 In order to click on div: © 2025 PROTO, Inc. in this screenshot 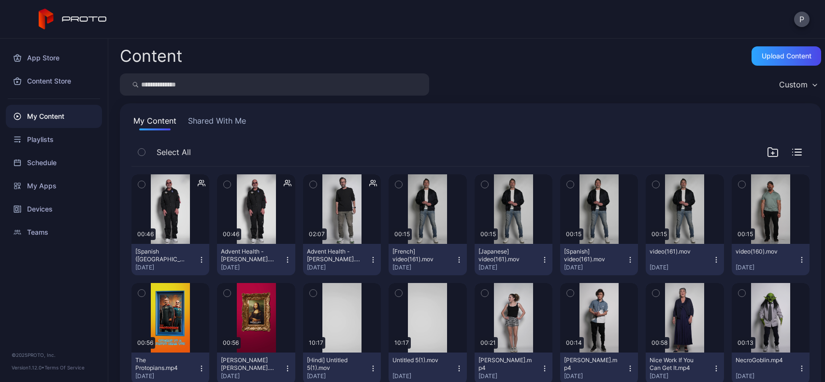, I will do `click(54, 355)`.